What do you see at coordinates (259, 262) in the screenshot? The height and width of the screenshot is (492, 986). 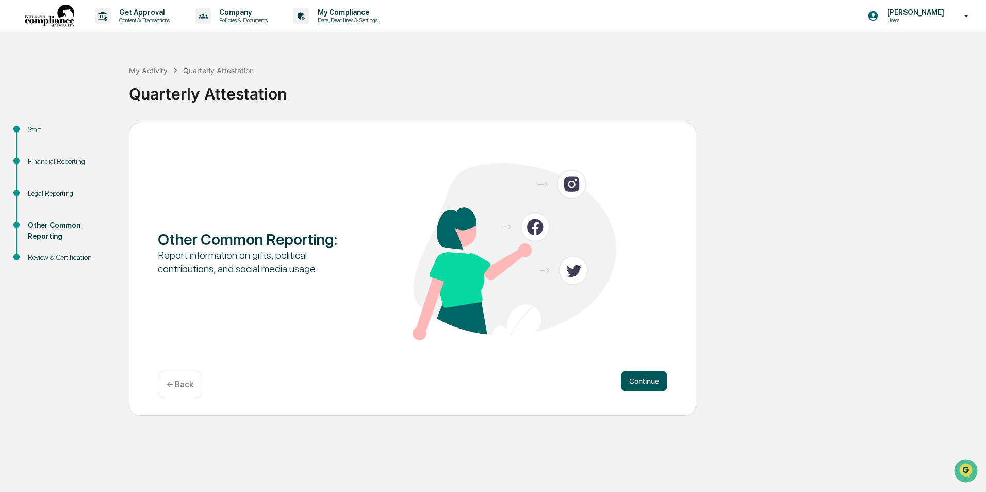 I see `div: Report information on gifts, political contributions, and social media usage.` at bounding box center [259, 262].